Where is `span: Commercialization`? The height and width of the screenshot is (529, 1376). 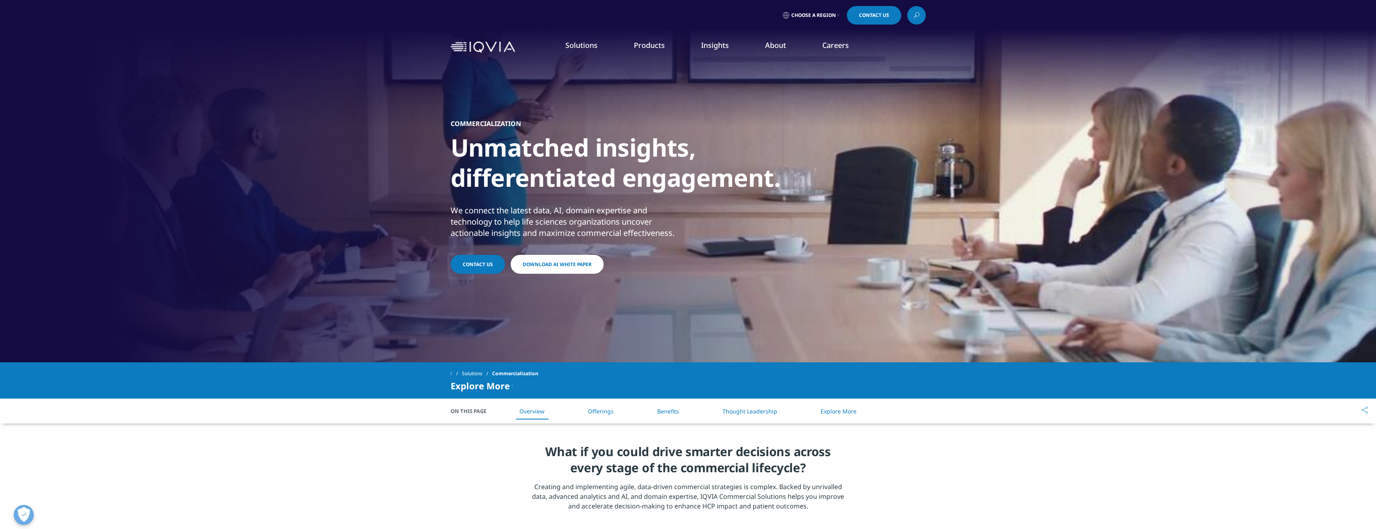 span: Commercialization is located at coordinates (515, 374).